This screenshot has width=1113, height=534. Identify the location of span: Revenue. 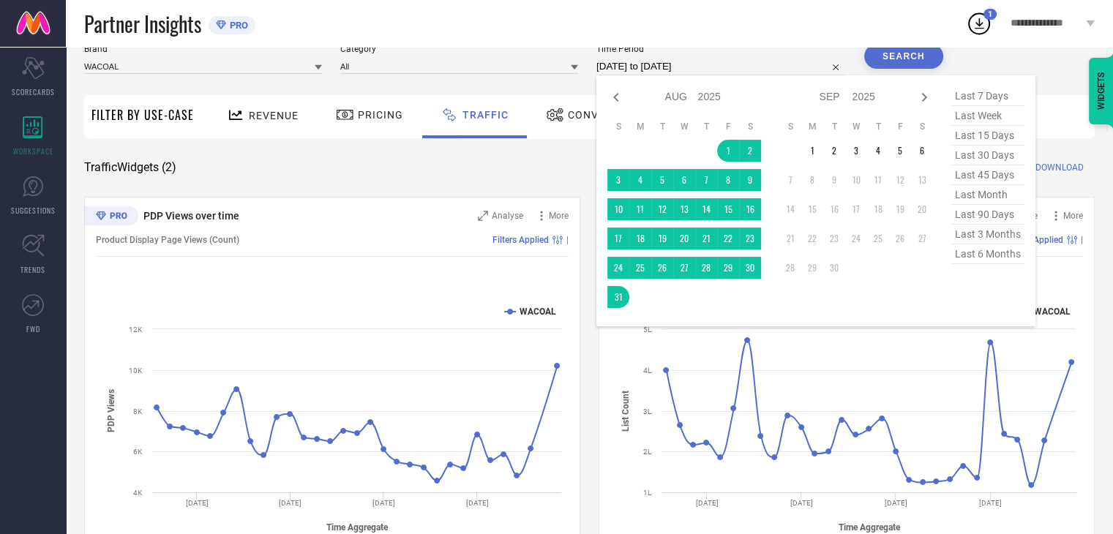
(274, 116).